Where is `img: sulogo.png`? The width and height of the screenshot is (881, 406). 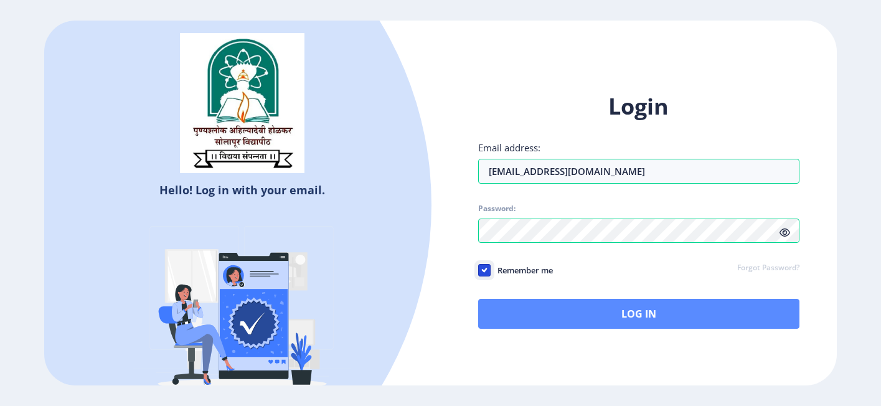 img: sulogo.png is located at coordinates (242, 103).